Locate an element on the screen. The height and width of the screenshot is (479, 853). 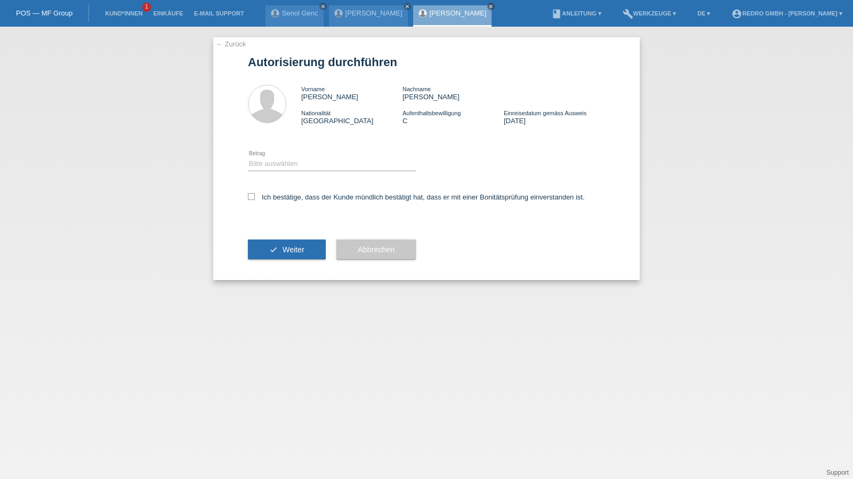
a: Kund*innen is located at coordinates (124, 13).